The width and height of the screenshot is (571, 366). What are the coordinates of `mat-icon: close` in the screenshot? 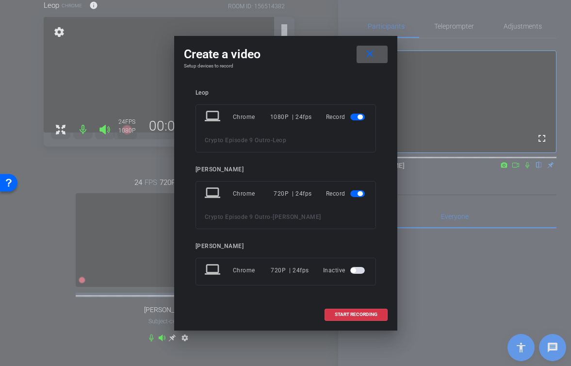 It's located at (370, 54).